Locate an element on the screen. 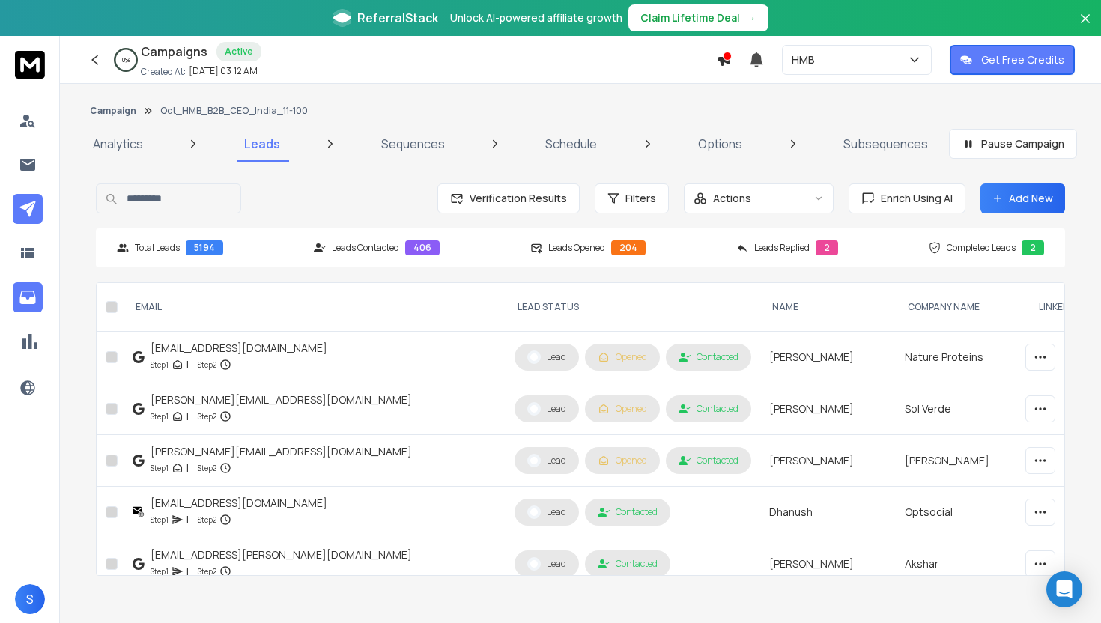 The image size is (1101, 623). p: Sequences is located at coordinates (413, 144).